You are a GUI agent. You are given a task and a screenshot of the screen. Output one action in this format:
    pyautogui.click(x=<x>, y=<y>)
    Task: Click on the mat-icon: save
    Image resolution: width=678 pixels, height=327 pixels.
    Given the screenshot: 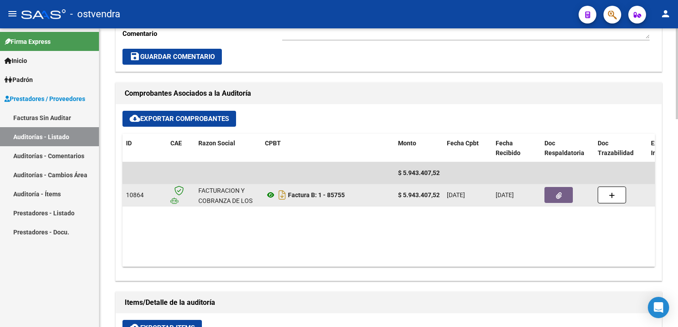 What is the action you would take?
    pyautogui.click(x=135, y=56)
    